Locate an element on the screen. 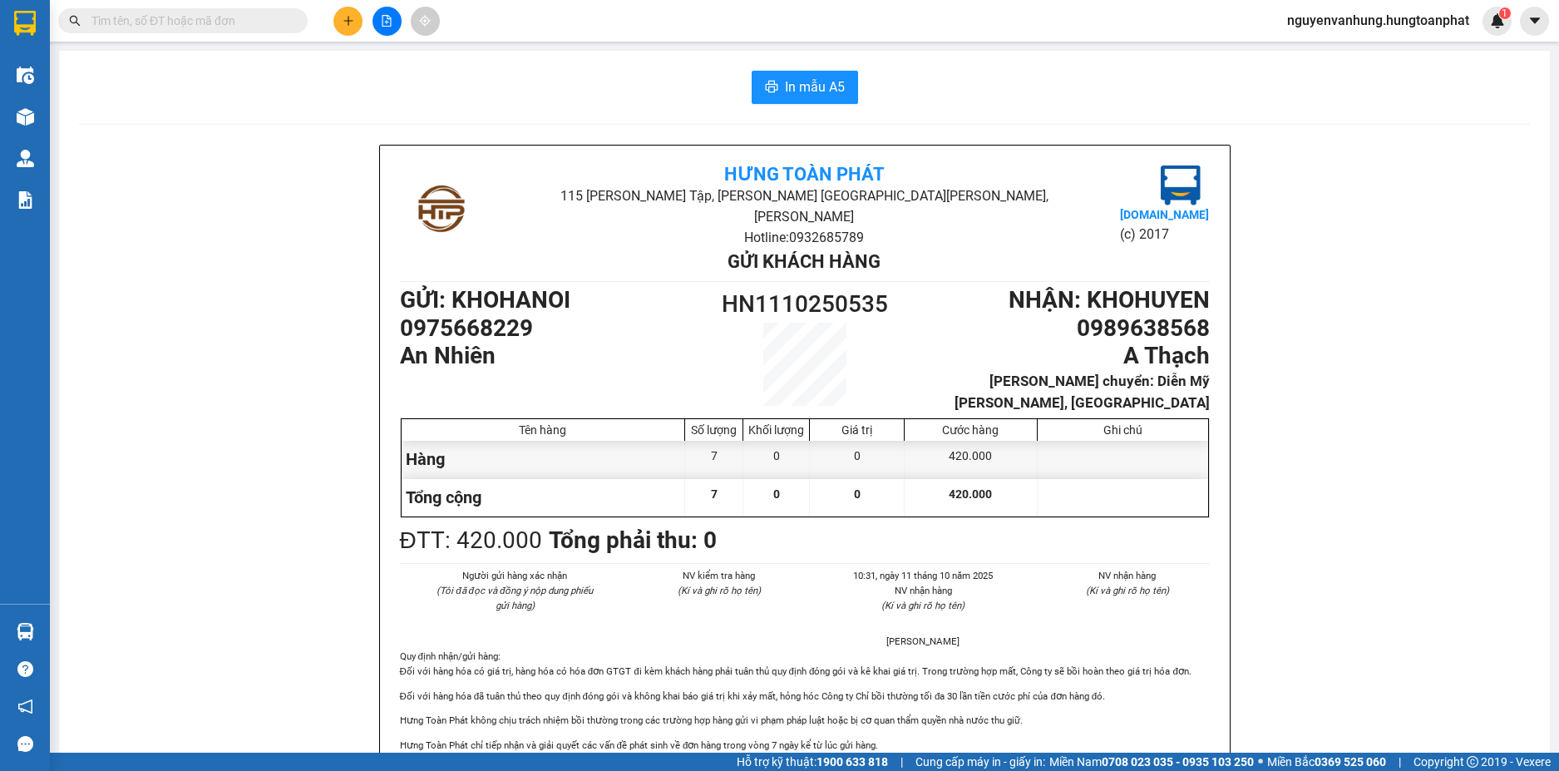  input: Tìm tên, số ĐT hoặc mã đơn is located at coordinates (190, 21).